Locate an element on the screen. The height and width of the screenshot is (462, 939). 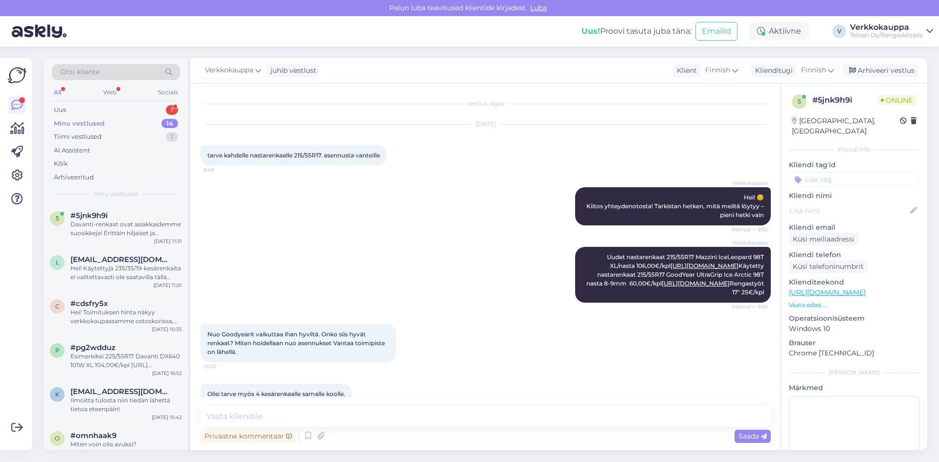
span: Nähtud ✓ 9:54 is located at coordinates (749, 307).